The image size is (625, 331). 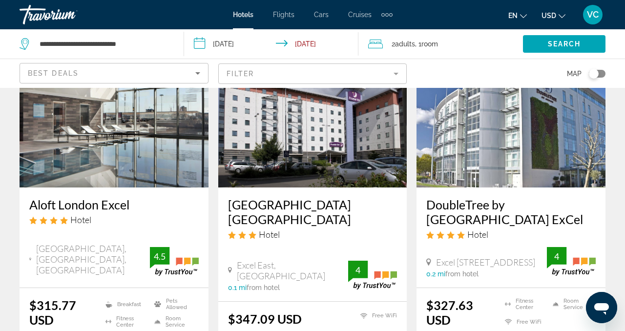 What do you see at coordinates (360, 15) in the screenshot?
I see `span: Cruises` at bounding box center [360, 15].